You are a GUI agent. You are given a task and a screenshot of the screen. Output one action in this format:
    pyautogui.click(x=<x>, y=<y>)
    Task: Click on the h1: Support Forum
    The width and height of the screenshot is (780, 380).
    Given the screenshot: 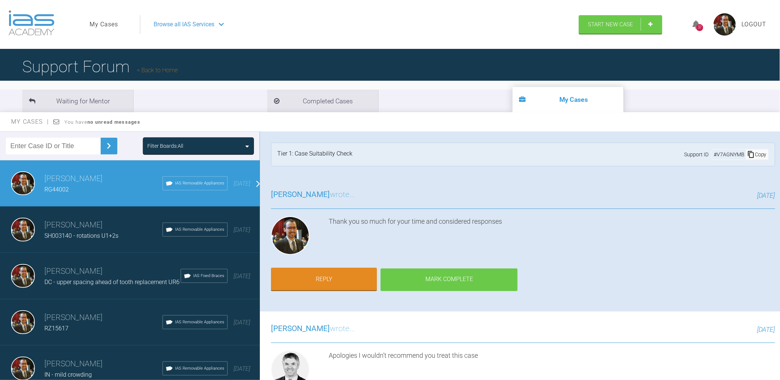 What is the action you would take?
    pyautogui.click(x=100, y=67)
    